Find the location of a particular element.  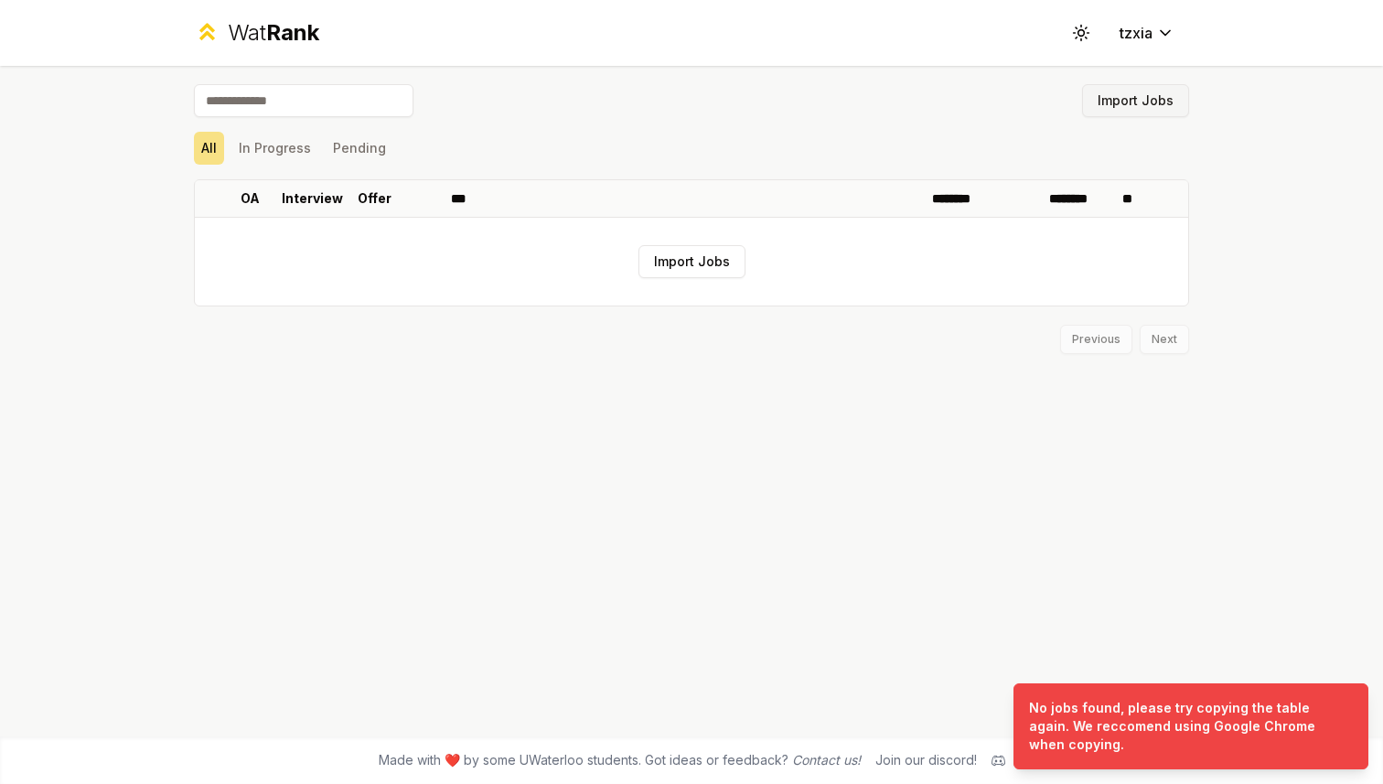

div: Wat is located at coordinates (273, 33).